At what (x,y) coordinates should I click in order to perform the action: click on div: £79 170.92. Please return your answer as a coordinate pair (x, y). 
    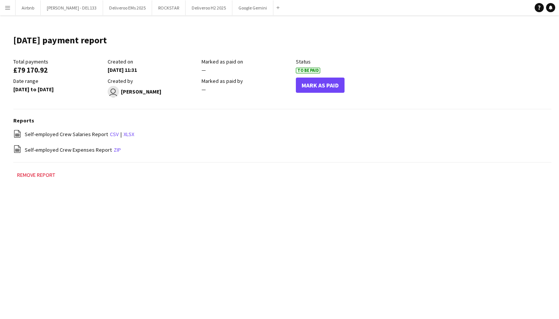
    Looking at the image, I should click on (59, 70).